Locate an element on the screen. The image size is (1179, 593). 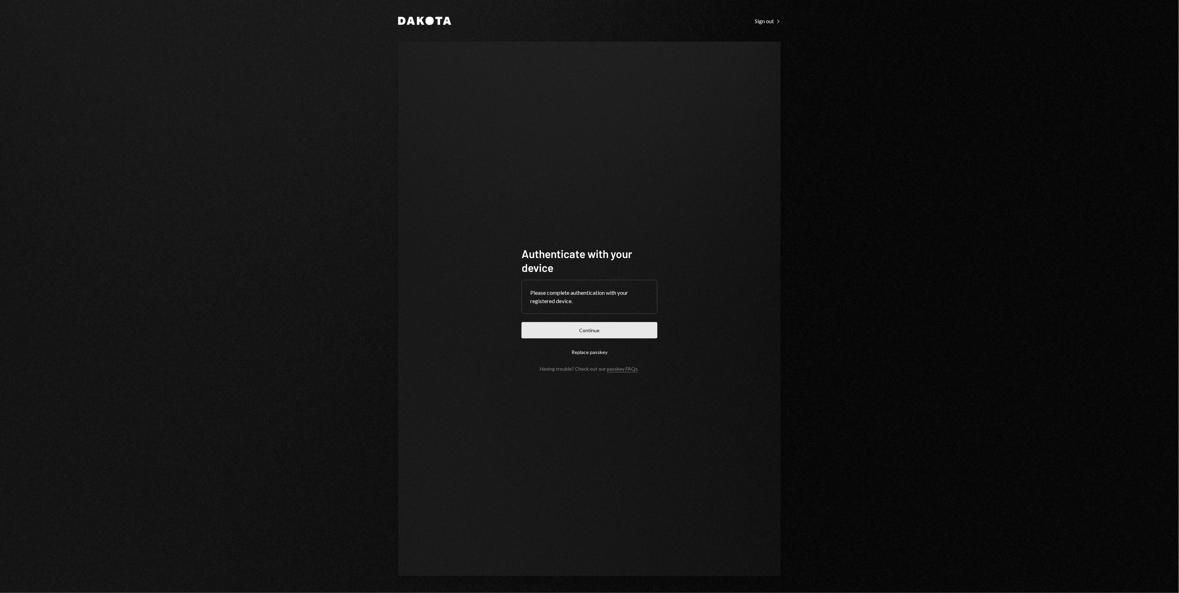
div: Having trouble? Check out our . is located at coordinates (590, 369).